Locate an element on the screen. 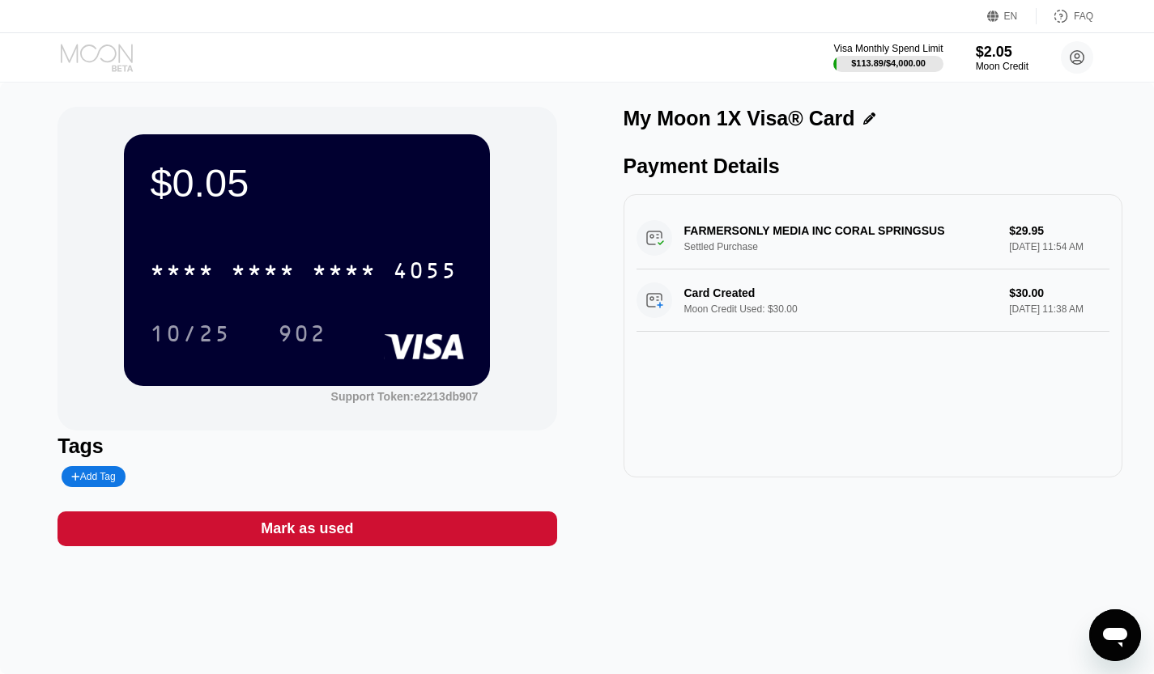  div: Mark as used is located at coordinates (307, 529).